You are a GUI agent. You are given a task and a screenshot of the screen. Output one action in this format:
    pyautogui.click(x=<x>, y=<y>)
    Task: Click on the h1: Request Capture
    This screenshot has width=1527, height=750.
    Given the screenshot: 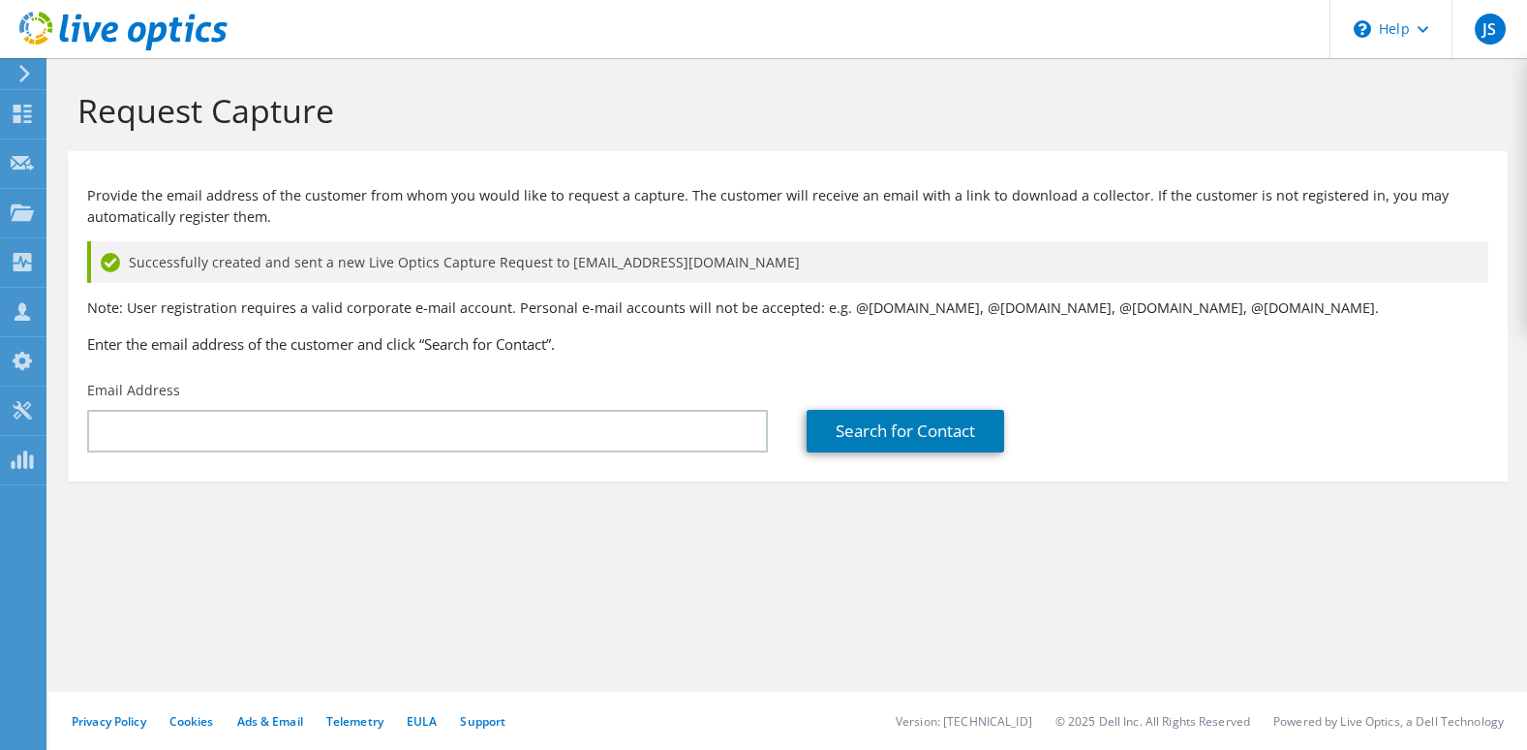 What is the action you would take?
    pyautogui.click(x=783, y=110)
    